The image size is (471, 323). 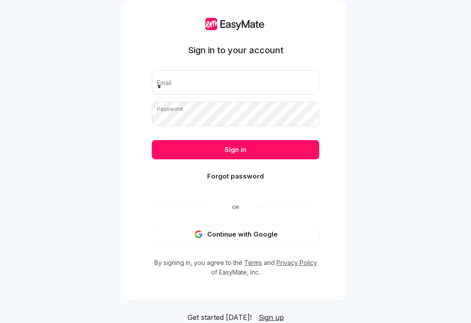 What do you see at coordinates (236, 207) in the screenshot?
I see `span: Or` at bounding box center [236, 207].